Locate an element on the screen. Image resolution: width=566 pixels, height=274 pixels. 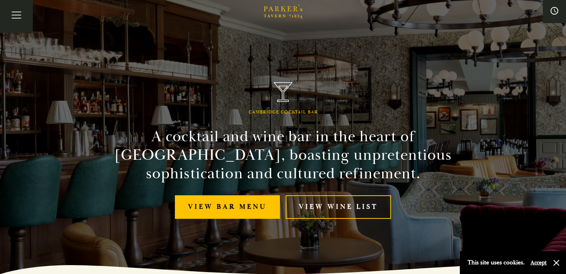
button: Accept is located at coordinates (538, 262).